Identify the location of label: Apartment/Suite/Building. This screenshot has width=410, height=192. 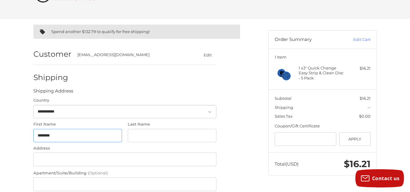
(125, 173).